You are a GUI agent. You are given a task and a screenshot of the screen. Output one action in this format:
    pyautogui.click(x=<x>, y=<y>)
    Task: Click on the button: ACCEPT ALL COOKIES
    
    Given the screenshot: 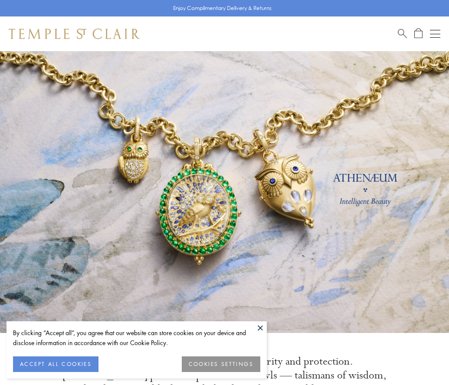 What is the action you would take?
    pyautogui.click(x=56, y=364)
    